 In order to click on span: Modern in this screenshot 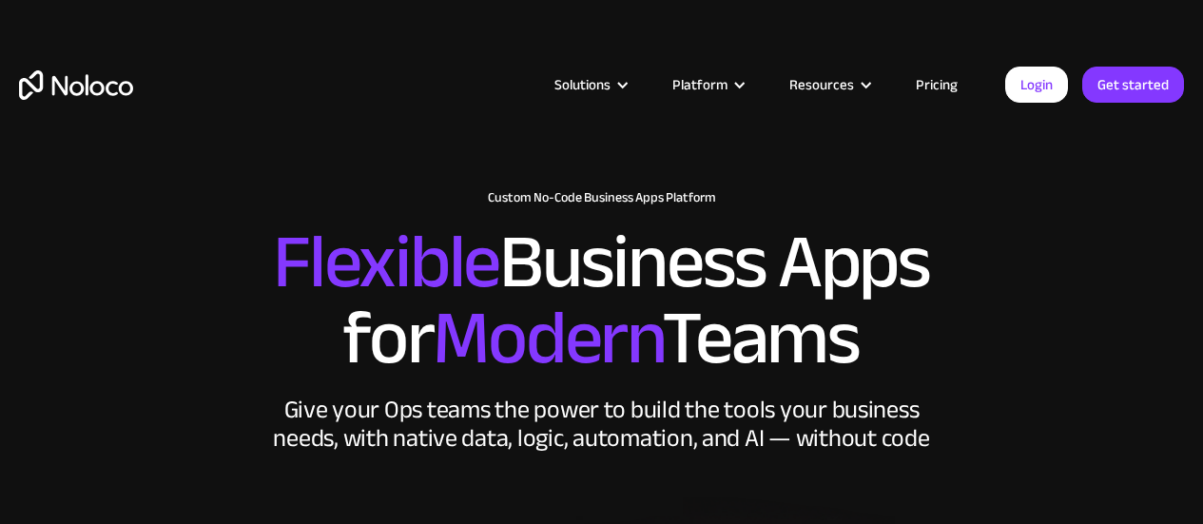, I will do `click(547, 338)`.